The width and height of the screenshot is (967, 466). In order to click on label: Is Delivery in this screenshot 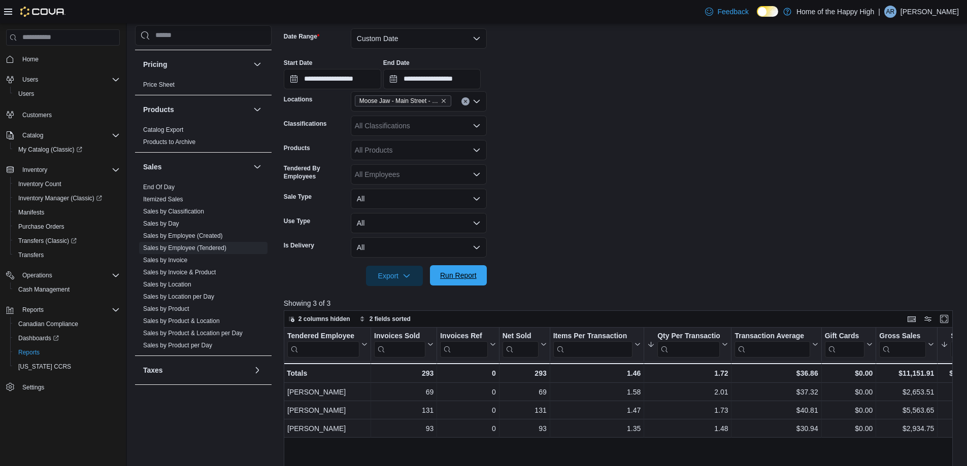, I will do `click(299, 246)`.